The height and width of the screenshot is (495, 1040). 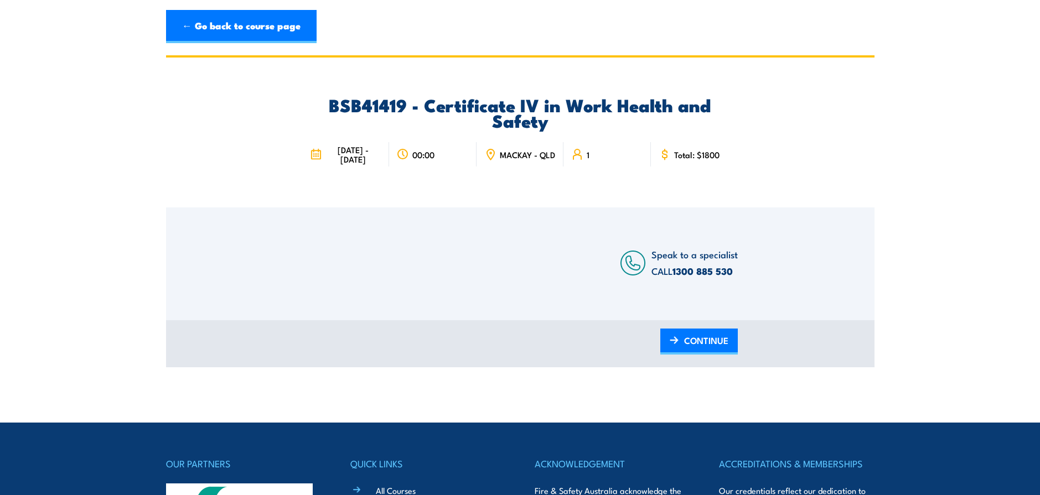 What do you see at coordinates (428, 464) in the screenshot?
I see `h4: QUICK LINKS` at bounding box center [428, 464].